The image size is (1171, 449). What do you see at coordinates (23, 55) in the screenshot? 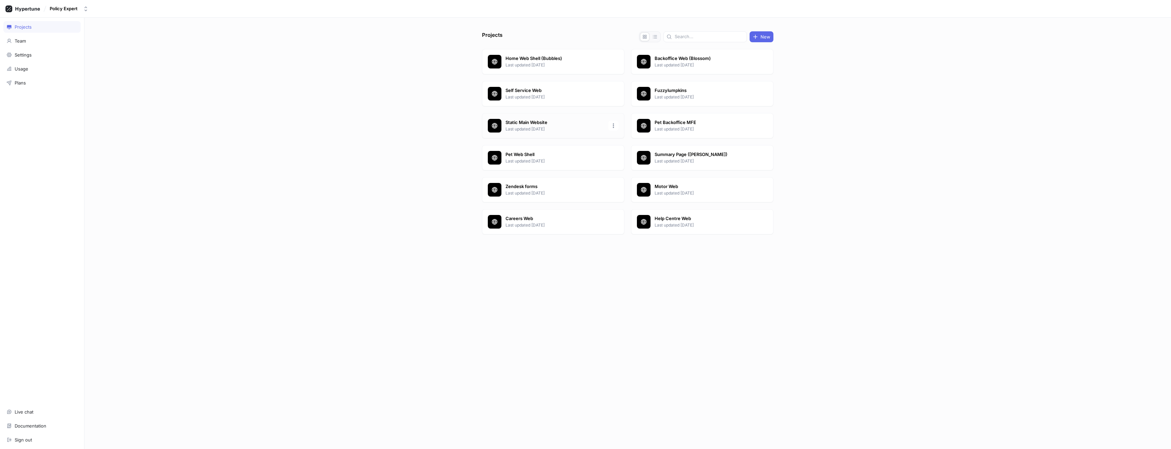
I see `div: Settings` at bounding box center [23, 55].